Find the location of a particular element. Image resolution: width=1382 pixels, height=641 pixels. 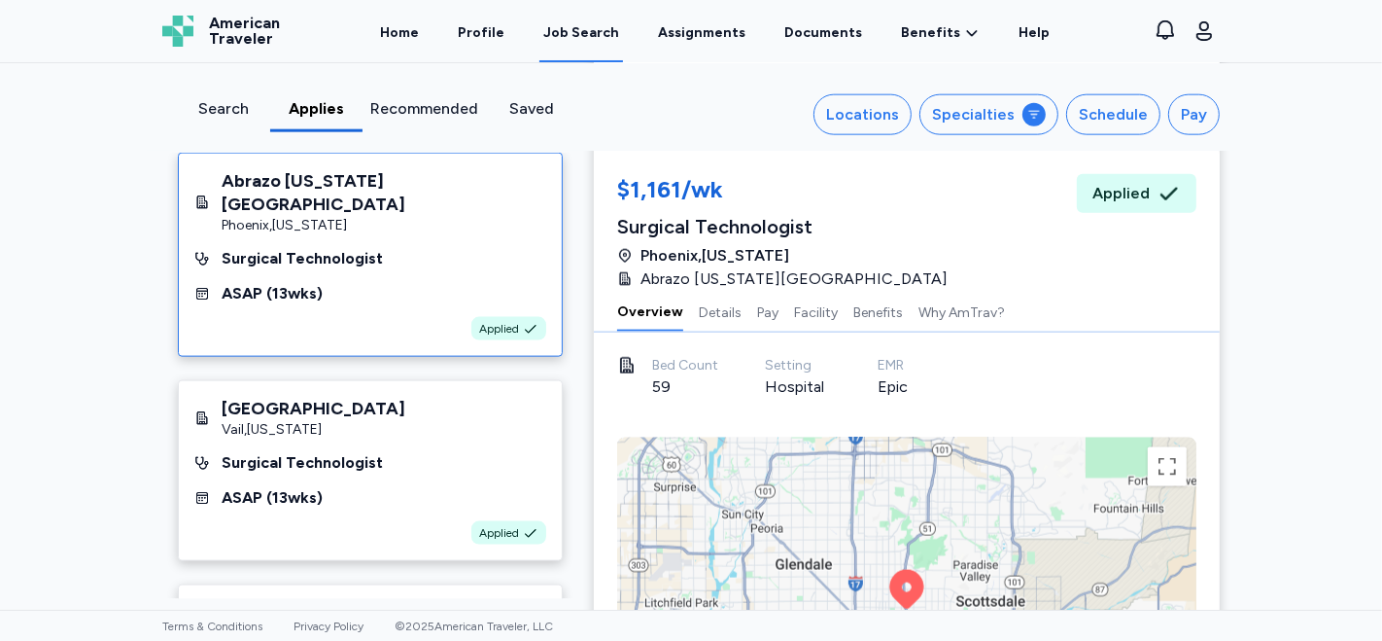

button: Toggle fullscreen view is located at coordinates (1168, 467).